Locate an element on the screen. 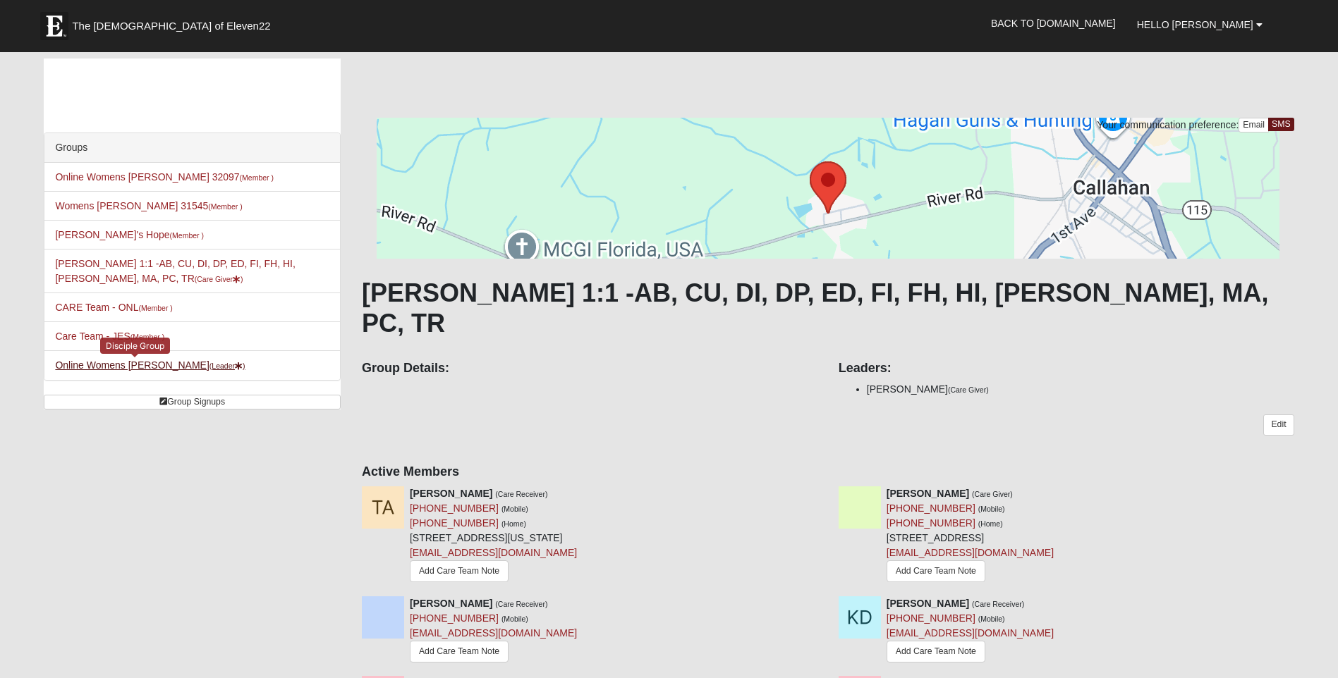 The height and width of the screenshot is (678, 1338). a: Edit is located at coordinates (1278, 425).